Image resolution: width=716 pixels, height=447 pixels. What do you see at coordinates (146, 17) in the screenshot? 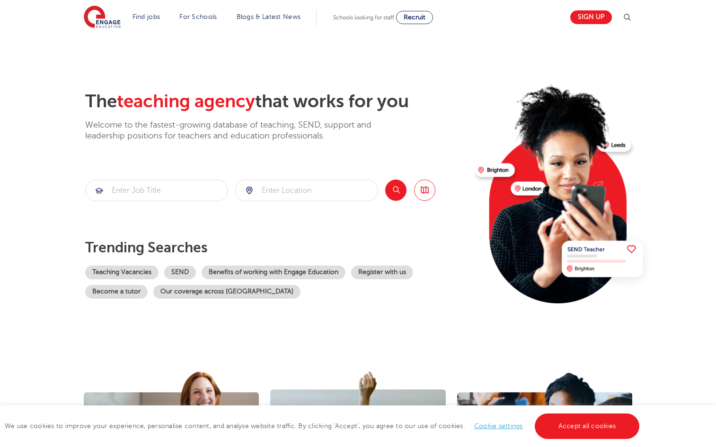
I see `a: Find jobs` at bounding box center [146, 17].